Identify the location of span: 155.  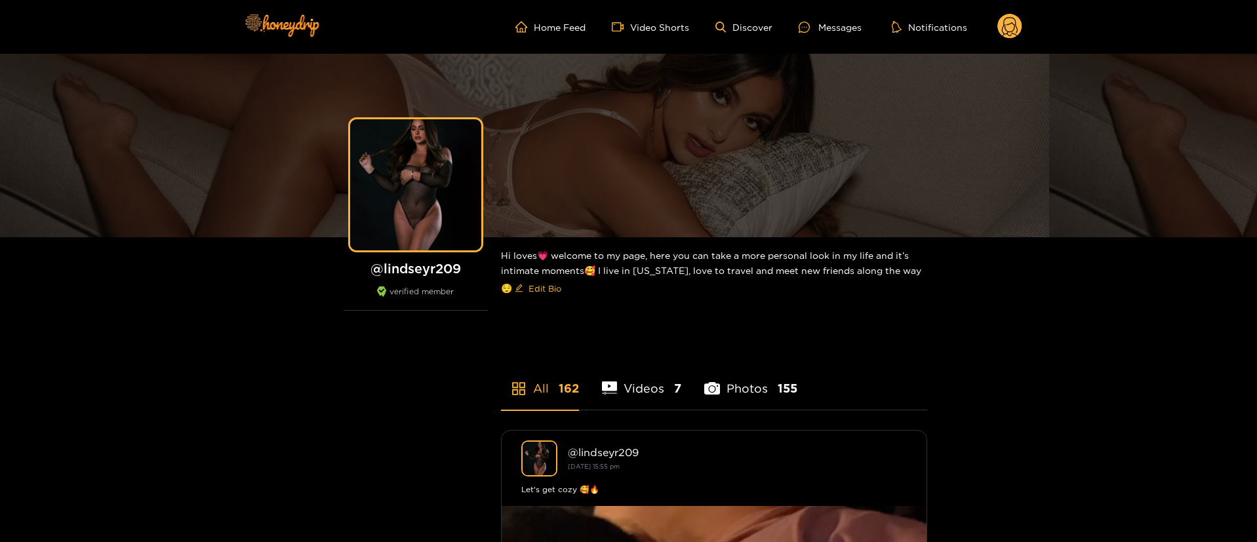
(788, 388).